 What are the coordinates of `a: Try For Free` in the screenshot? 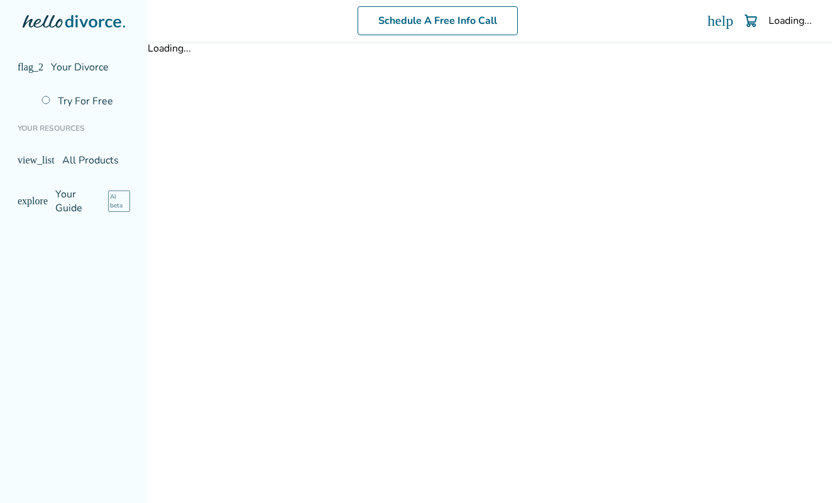 It's located at (85, 101).